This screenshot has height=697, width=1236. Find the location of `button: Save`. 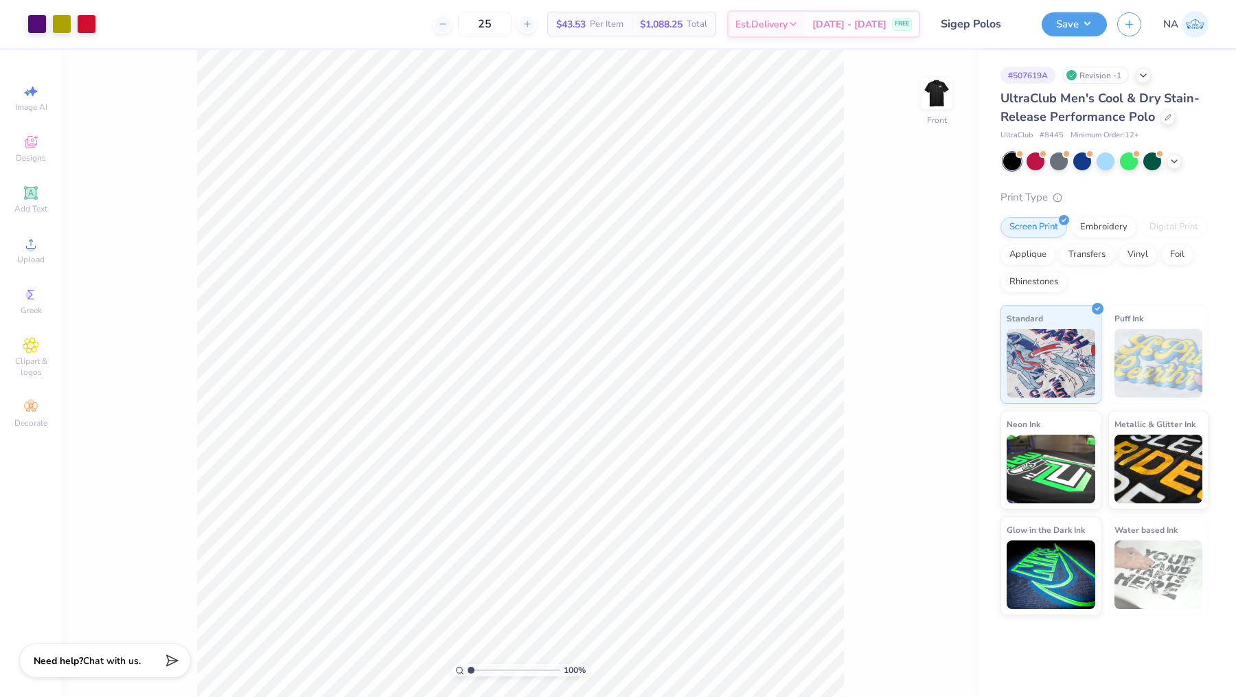

button: Save is located at coordinates (1074, 24).